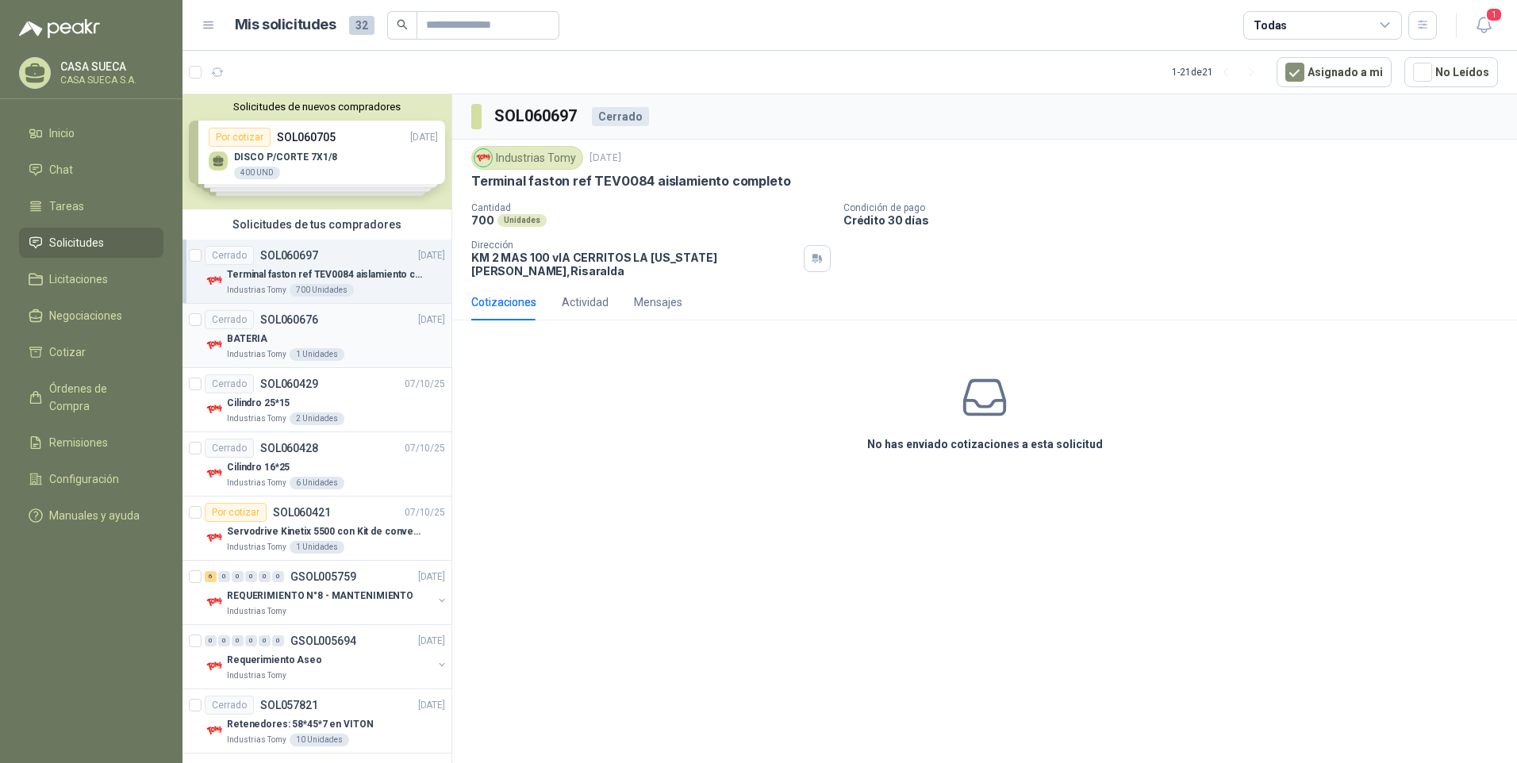 Image resolution: width=1517 pixels, height=763 pixels. I want to click on a: Inicio, so click(91, 133).